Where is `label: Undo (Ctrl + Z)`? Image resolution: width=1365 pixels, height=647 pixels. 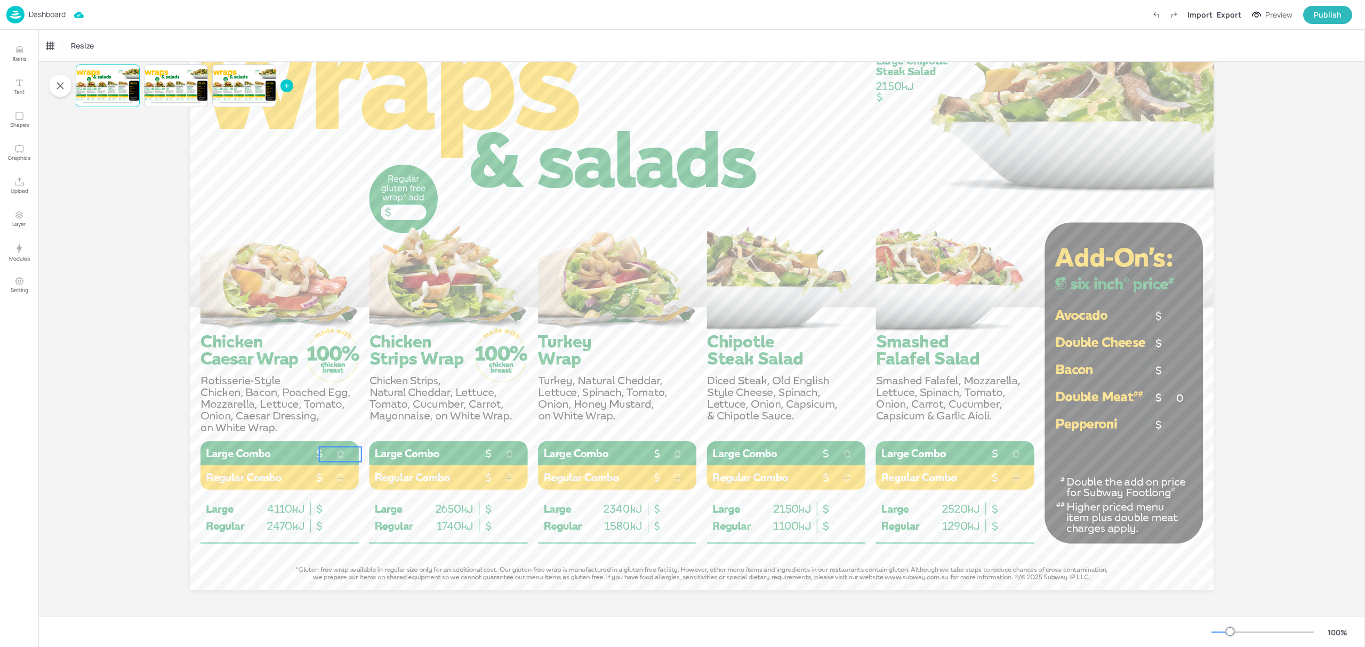
label: Undo (Ctrl + Z) is located at coordinates (1156, 15).